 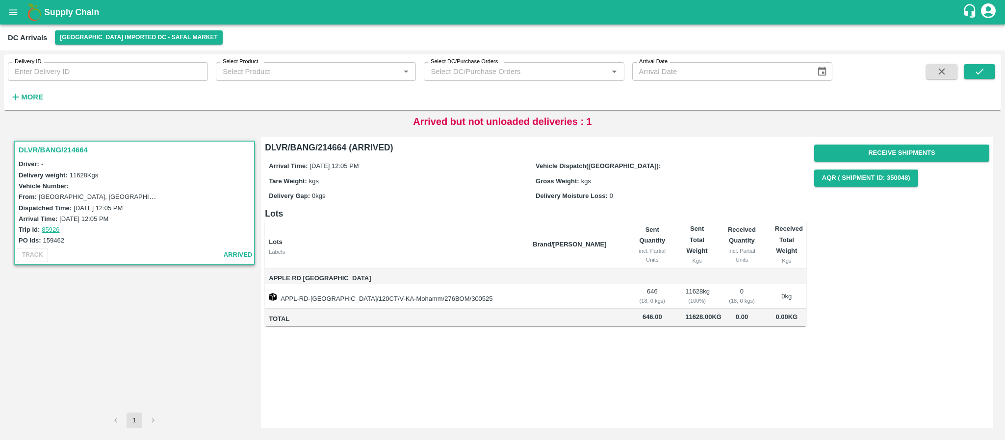 What do you see at coordinates (30, 240) in the screenshot?
I see `label: PO Ids:` at bounding box center [30, 240].